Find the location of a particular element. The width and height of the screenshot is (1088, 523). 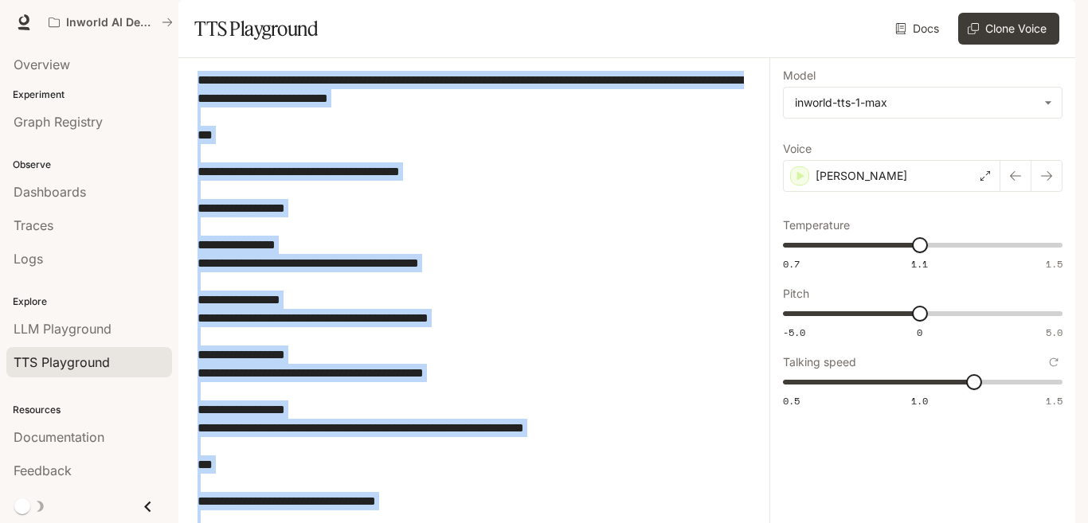

p: Talking speed is located at coordinates (819, 362).